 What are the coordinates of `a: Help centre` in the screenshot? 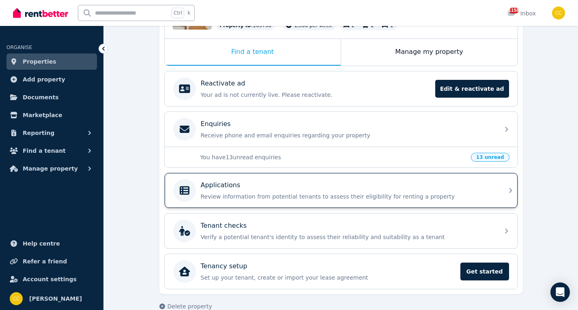 It's located at (51, 244).